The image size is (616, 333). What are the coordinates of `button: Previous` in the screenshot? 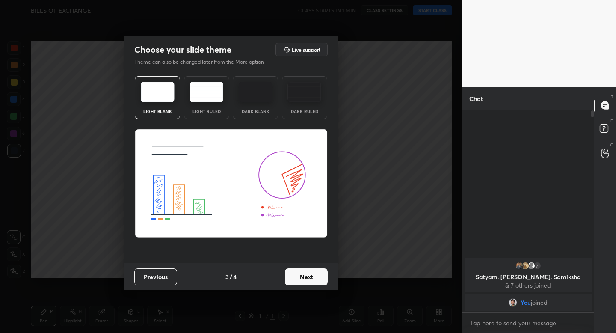 It's located at (156, 277).